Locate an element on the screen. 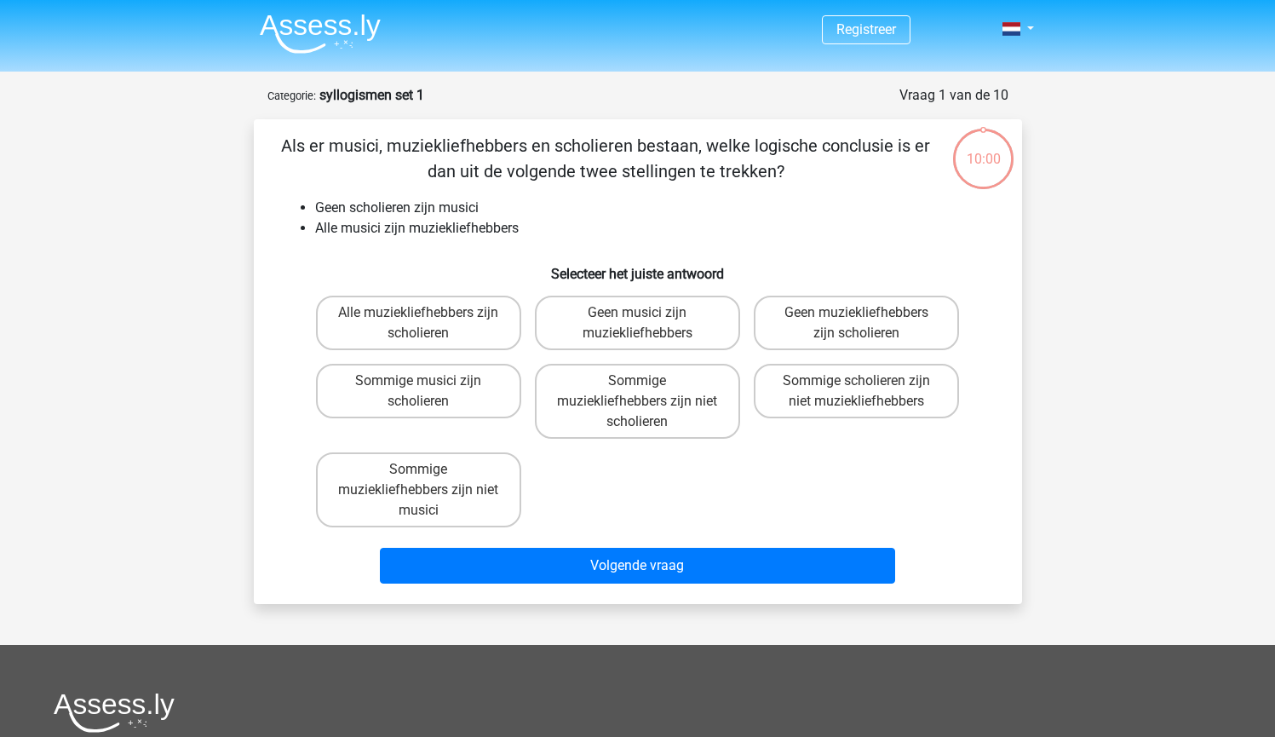  label: Sommige musici zijn scholieren is located at coordinates (418, 391).